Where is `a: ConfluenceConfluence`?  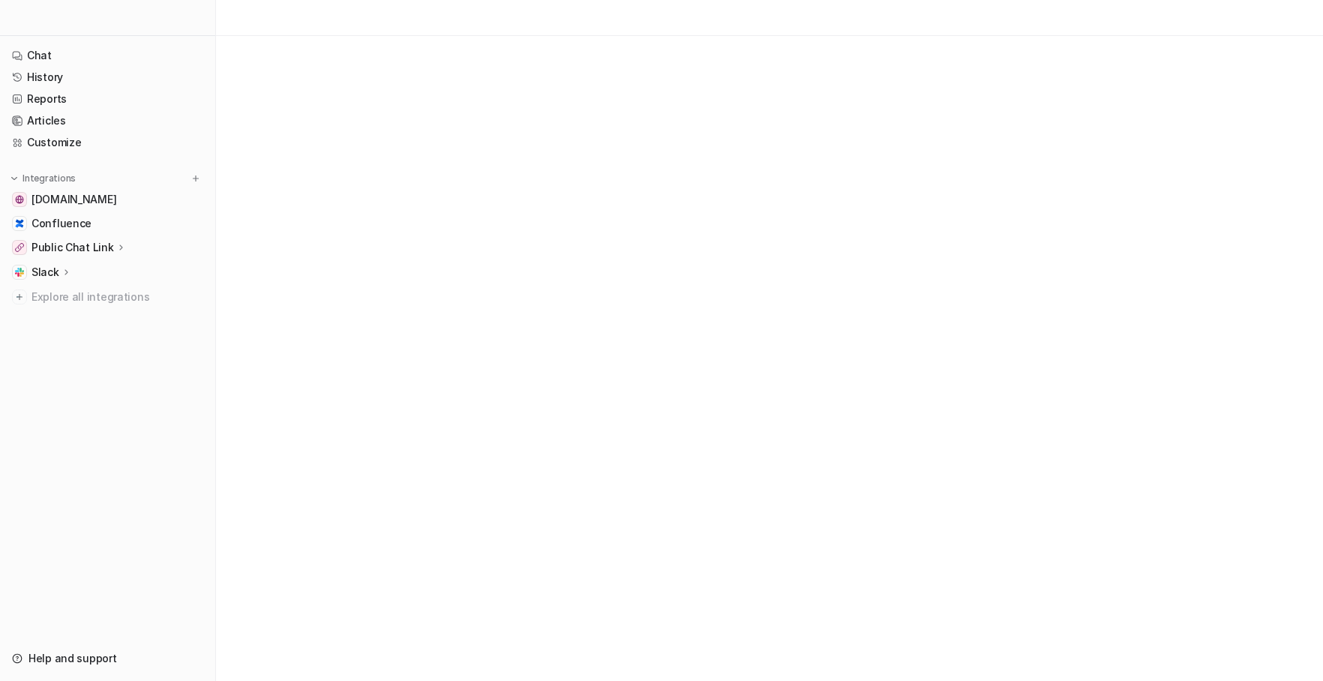 a: ConfluenceConfluence is located at coordinates (107, 223).